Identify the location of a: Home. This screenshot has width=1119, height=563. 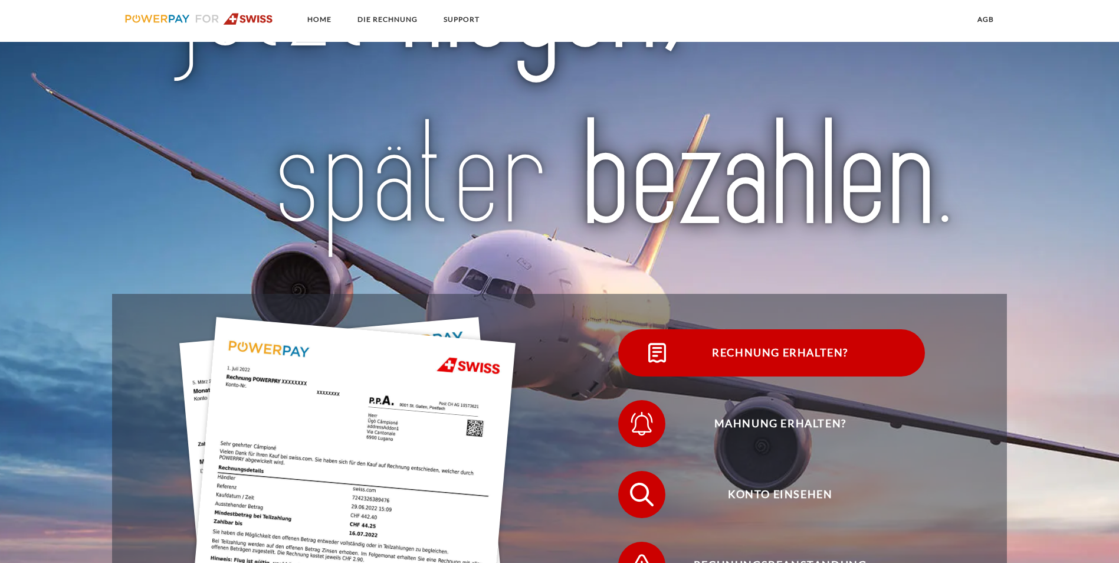
(319, 19).